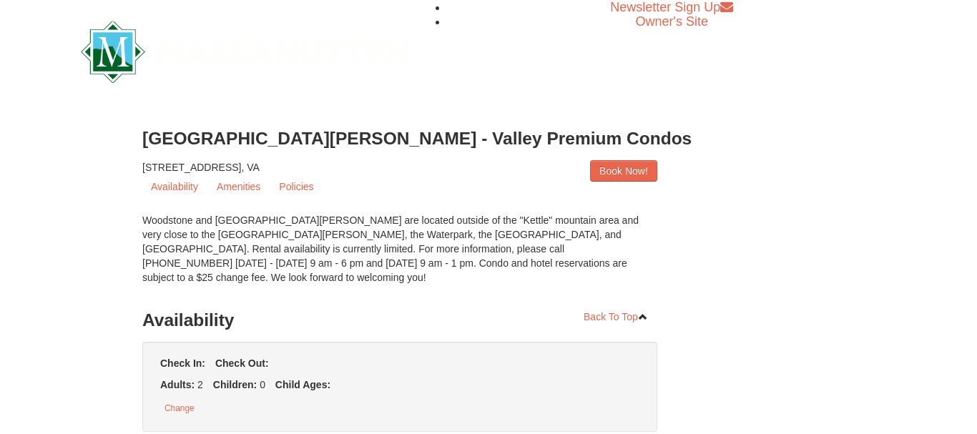  I want to click on span: Owner's Site, so click(671, 21).